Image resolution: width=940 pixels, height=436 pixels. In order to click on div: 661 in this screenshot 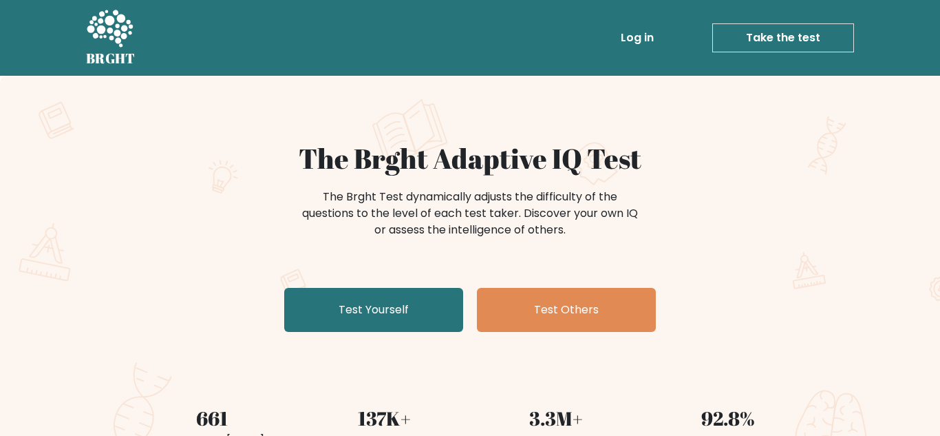, I will do `click(212, 418)`.